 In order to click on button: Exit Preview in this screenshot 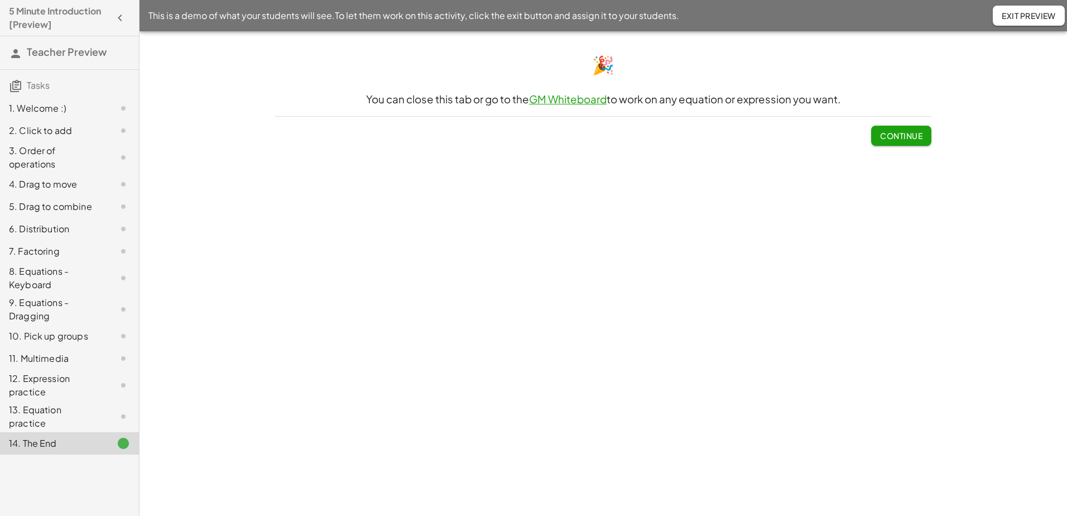, I will do `click(1028, 16)`.